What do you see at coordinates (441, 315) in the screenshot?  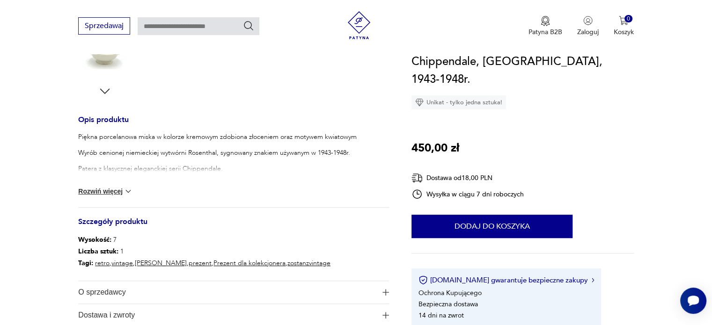 I see `li: 14 dni na zwrot` at bounding box center [441, 315].